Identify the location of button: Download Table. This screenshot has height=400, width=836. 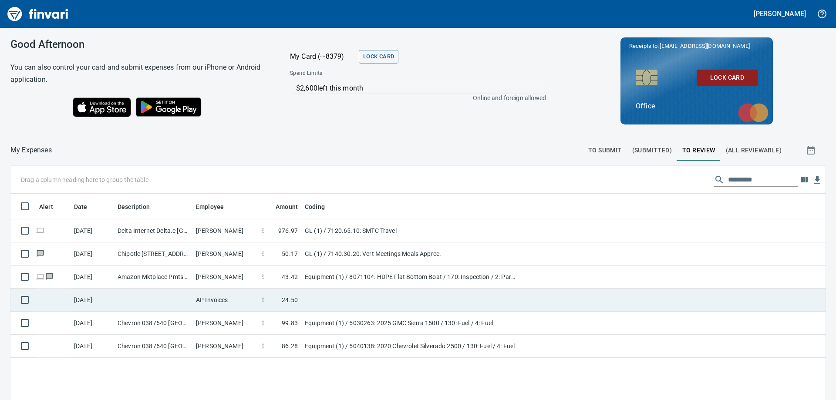
(817, 180).